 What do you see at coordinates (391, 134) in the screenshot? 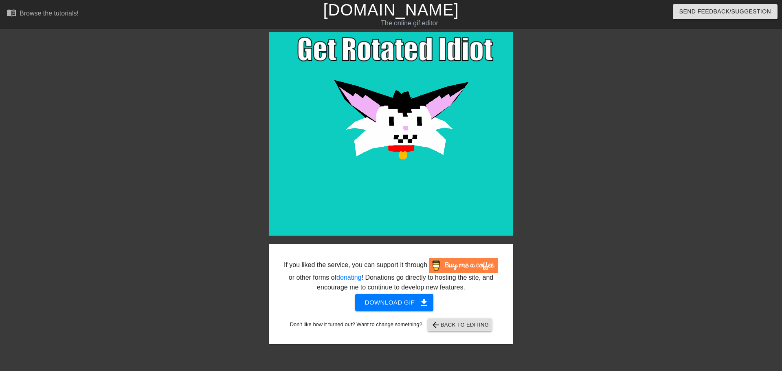
I see `img: Fa8Ws7im.gif` at bounding box center [391, 134].